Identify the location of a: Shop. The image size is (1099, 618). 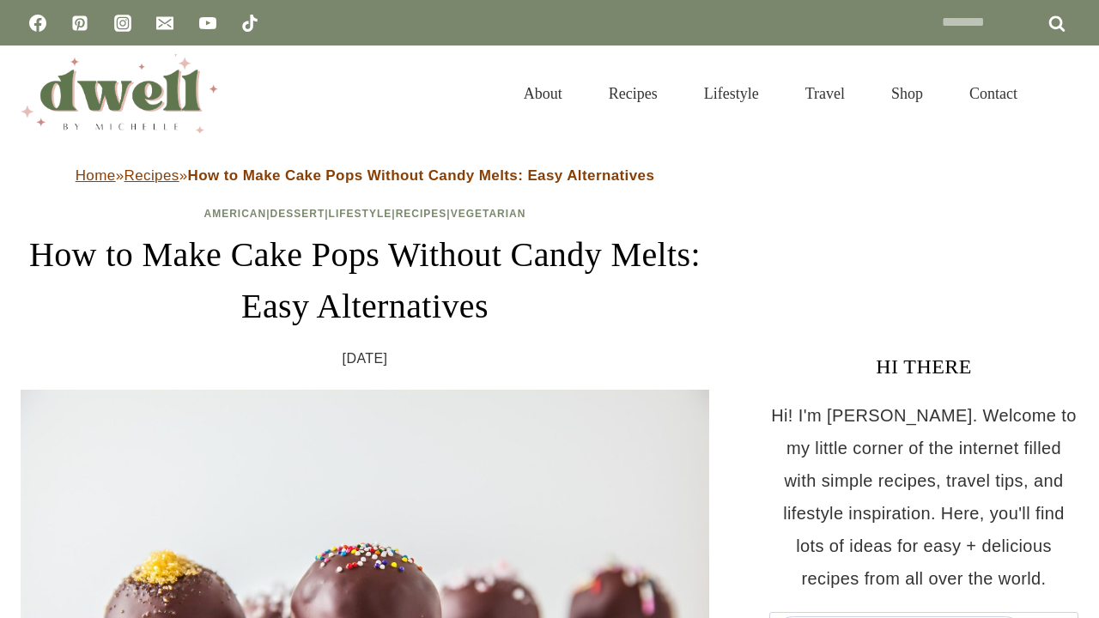
(907, 94).